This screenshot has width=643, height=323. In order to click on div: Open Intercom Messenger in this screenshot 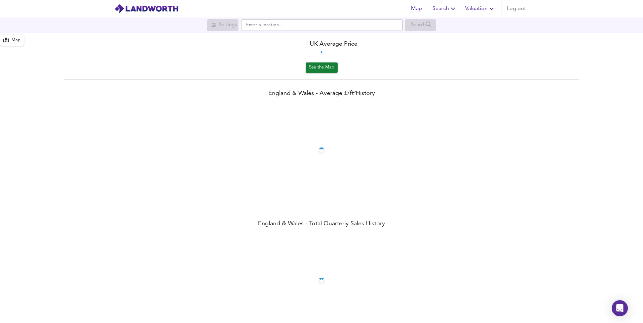, I will do `click(619, 309)`.